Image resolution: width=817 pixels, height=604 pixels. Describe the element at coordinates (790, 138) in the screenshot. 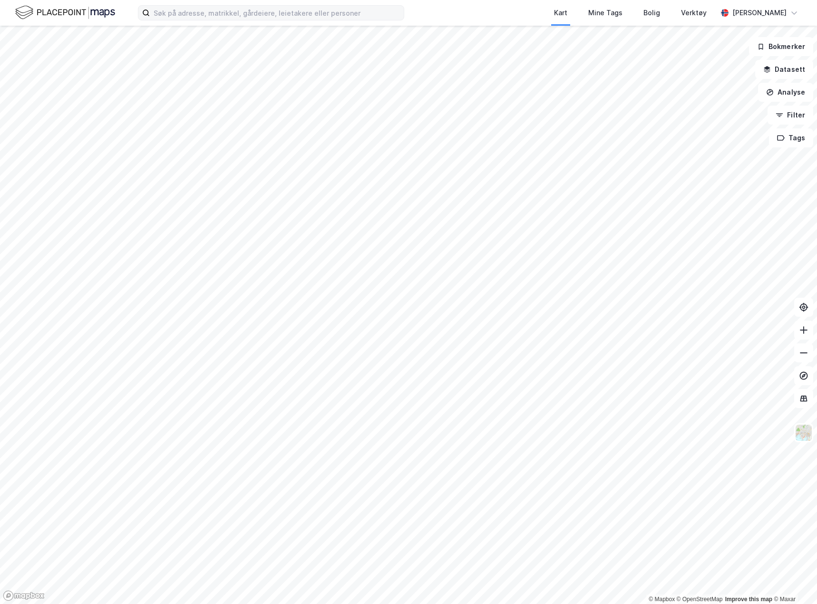

I see `button: Tags` at that location.